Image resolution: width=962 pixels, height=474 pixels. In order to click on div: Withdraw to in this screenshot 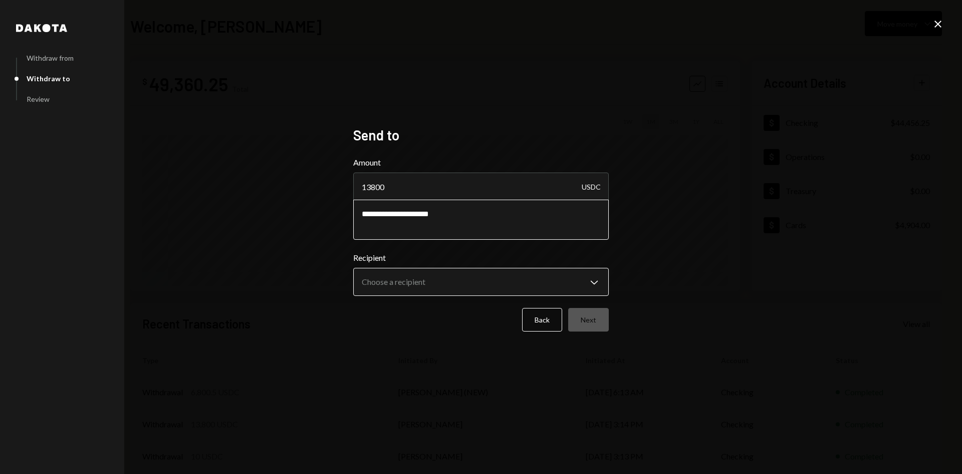, I will do `click(48, 78)`.